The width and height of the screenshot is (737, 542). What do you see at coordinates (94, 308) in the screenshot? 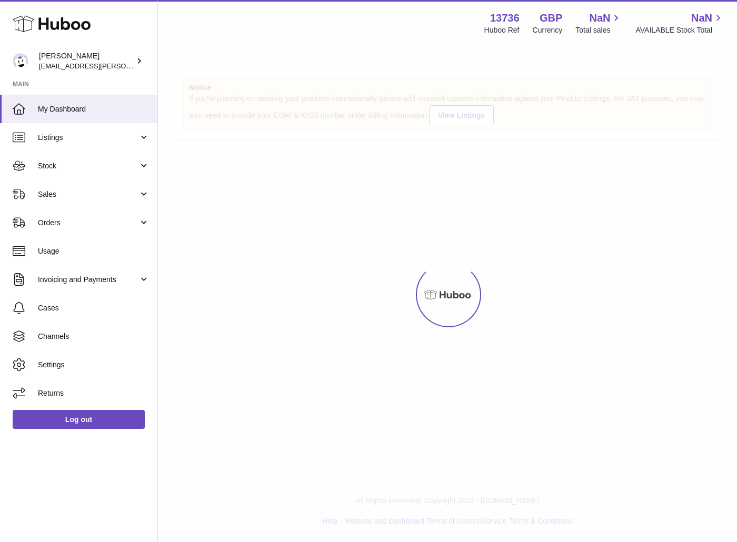
I see `span: Cases` at bounding box center [94, 308].